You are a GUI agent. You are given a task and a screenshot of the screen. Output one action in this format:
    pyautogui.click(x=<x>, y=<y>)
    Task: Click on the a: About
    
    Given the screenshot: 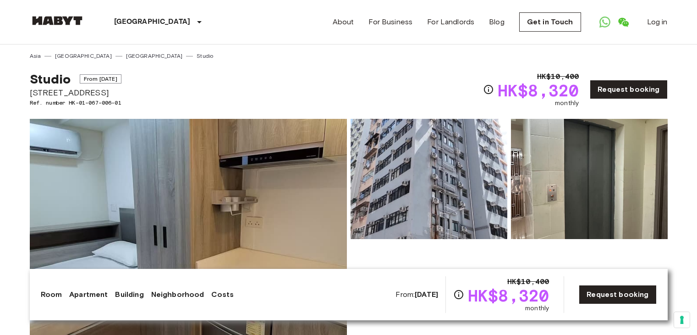 What is the action you would take?
    pyautogui.click(x=343, y=22)
    